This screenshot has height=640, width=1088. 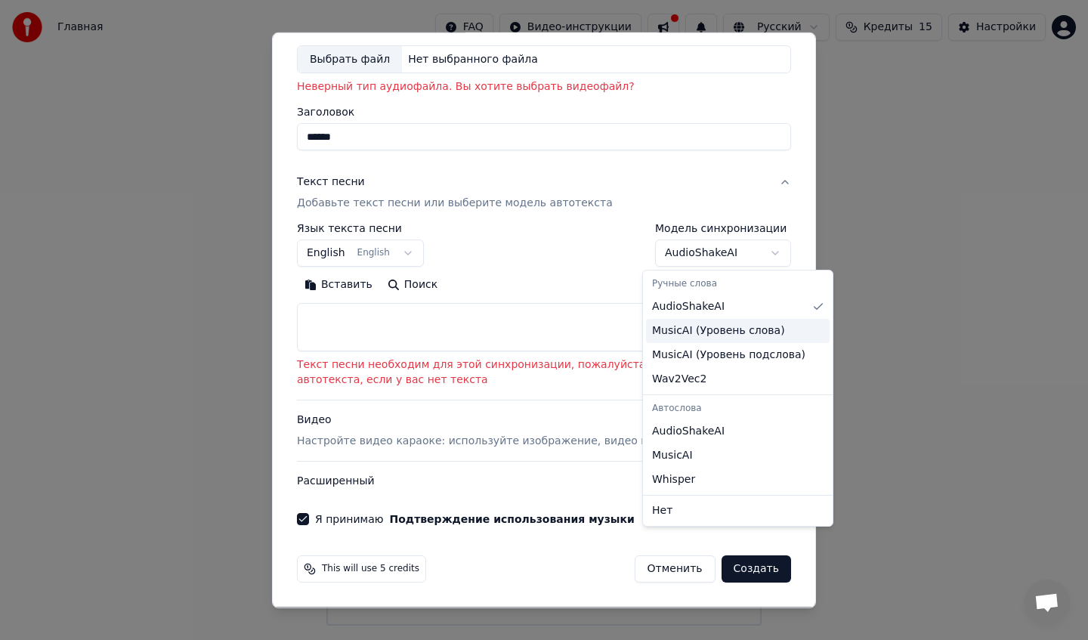 What do you see at coordinates (737, 284) in the screenshot?
I see `div: Ручные слова` at bounding box center [737, 284].